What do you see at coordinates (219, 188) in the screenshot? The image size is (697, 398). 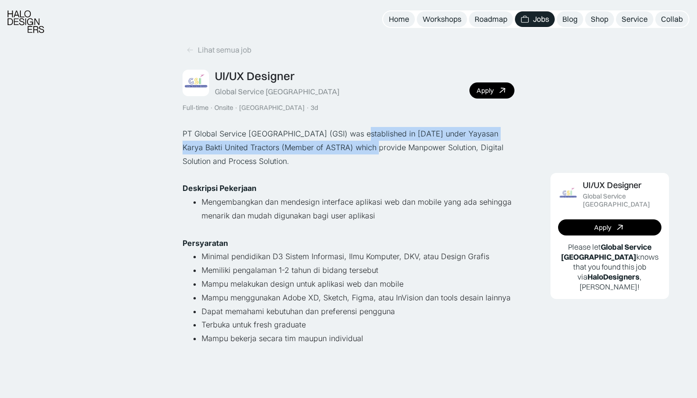 I see `strong: Deskripsi Pekerjaan` at bounding box center [219, 188].